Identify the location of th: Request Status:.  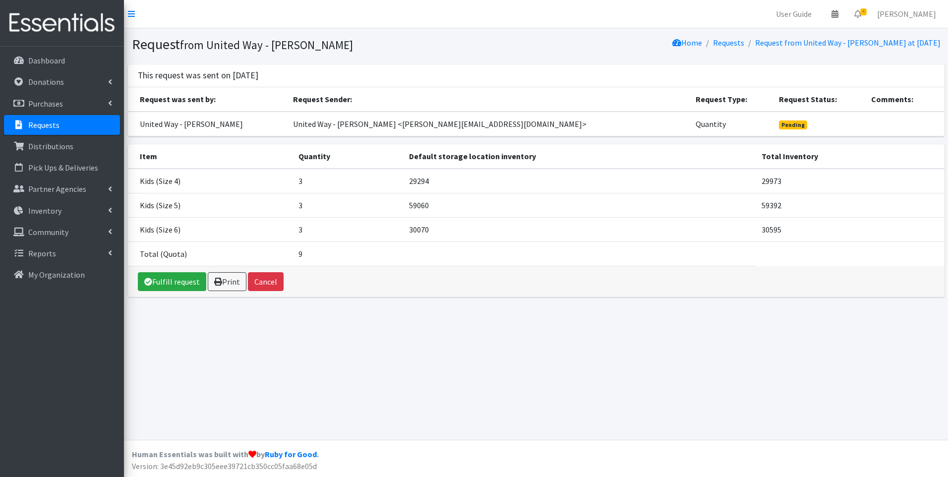
(819, 99).